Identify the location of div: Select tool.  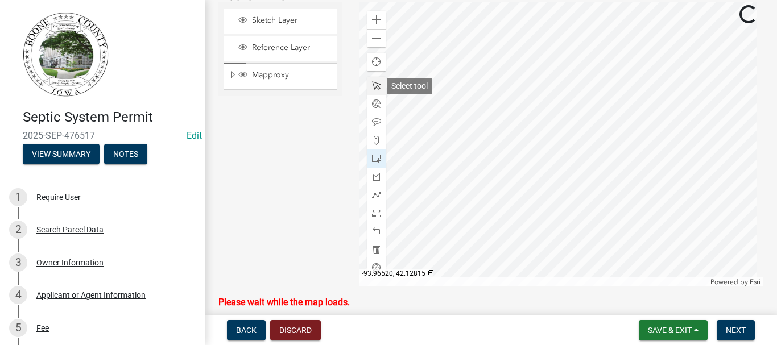
(409, 86).